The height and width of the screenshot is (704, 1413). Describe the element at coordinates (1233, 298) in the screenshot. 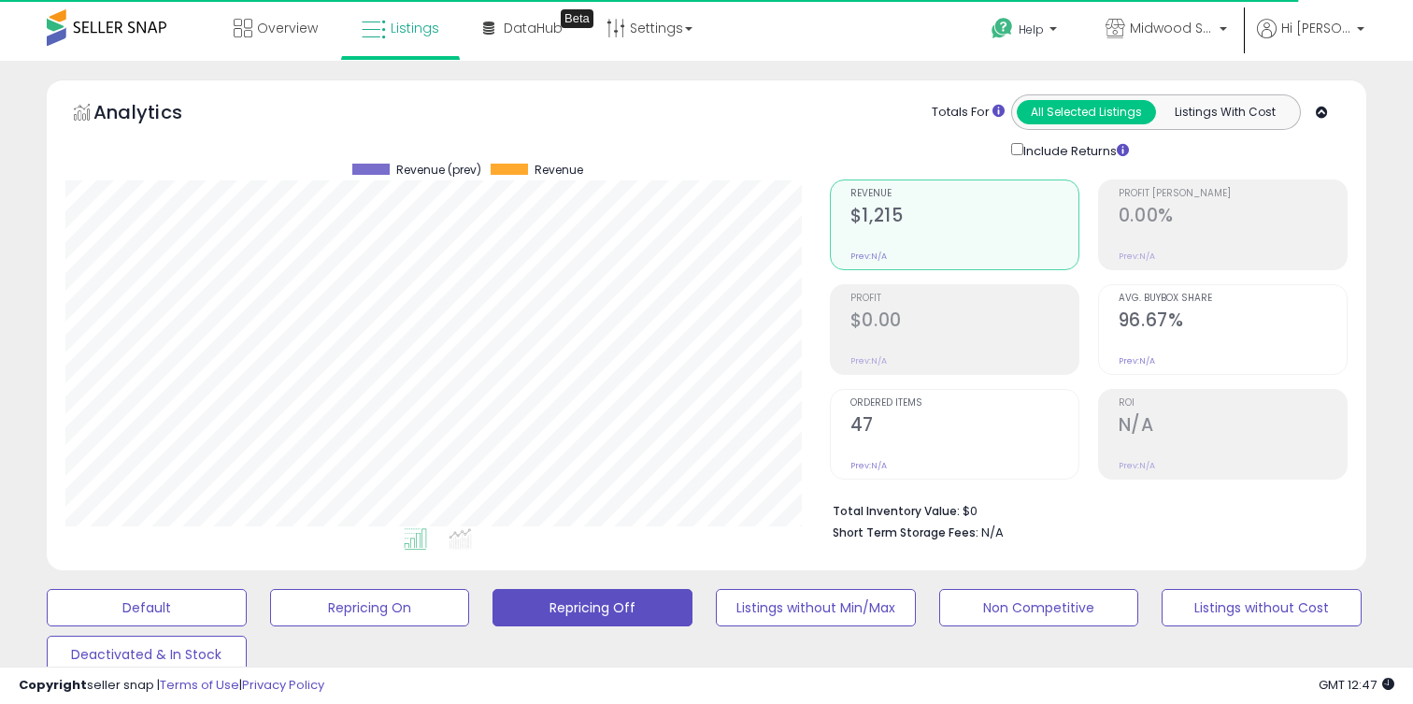

I see `span: Avg. Buybox Share` at that location.